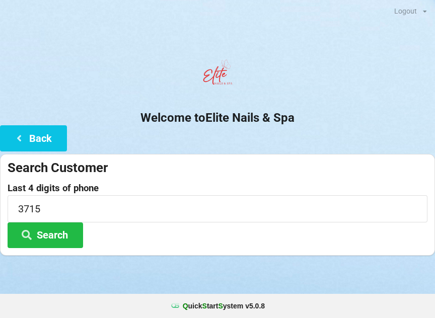 Image resolution: width=435 pixels, height=318 pixels. I want to click on span: Q, so click(185, 306).